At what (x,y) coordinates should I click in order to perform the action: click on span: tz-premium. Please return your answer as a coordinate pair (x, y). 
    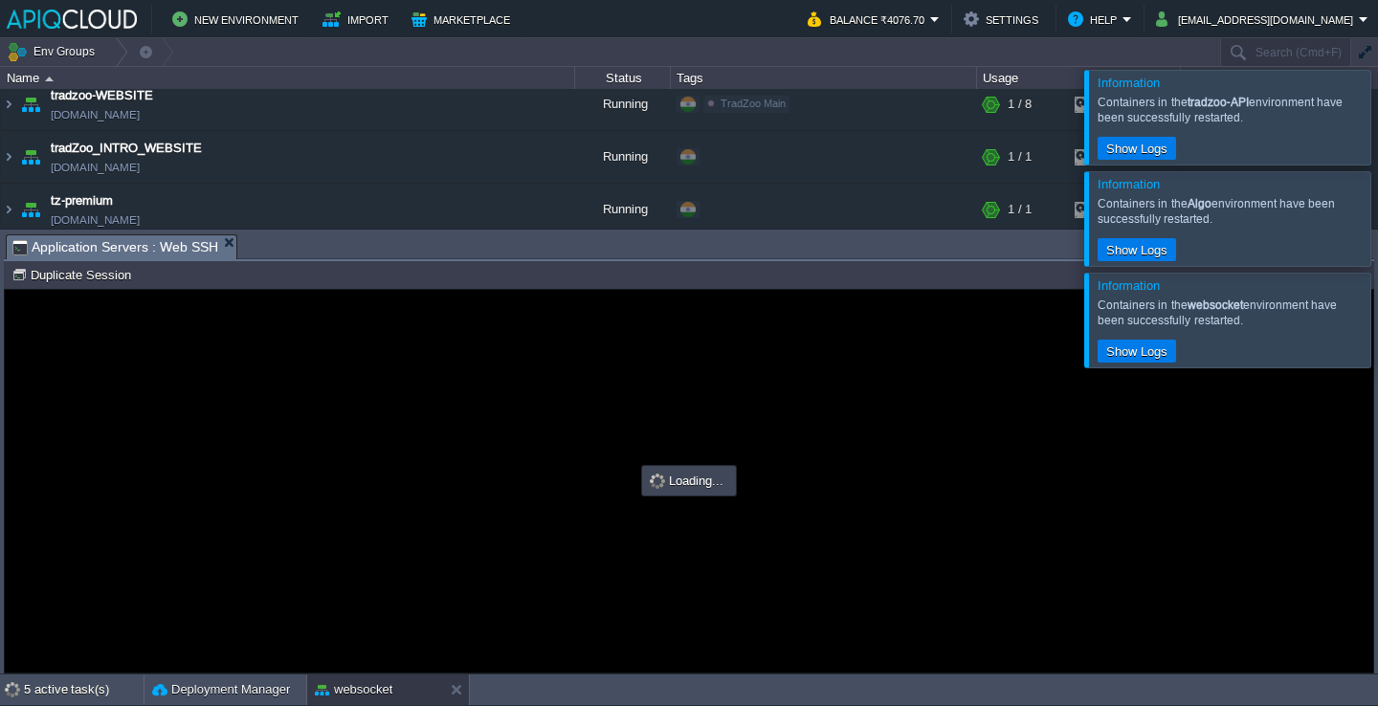
    Looking at the image, I should click on (81, 201).